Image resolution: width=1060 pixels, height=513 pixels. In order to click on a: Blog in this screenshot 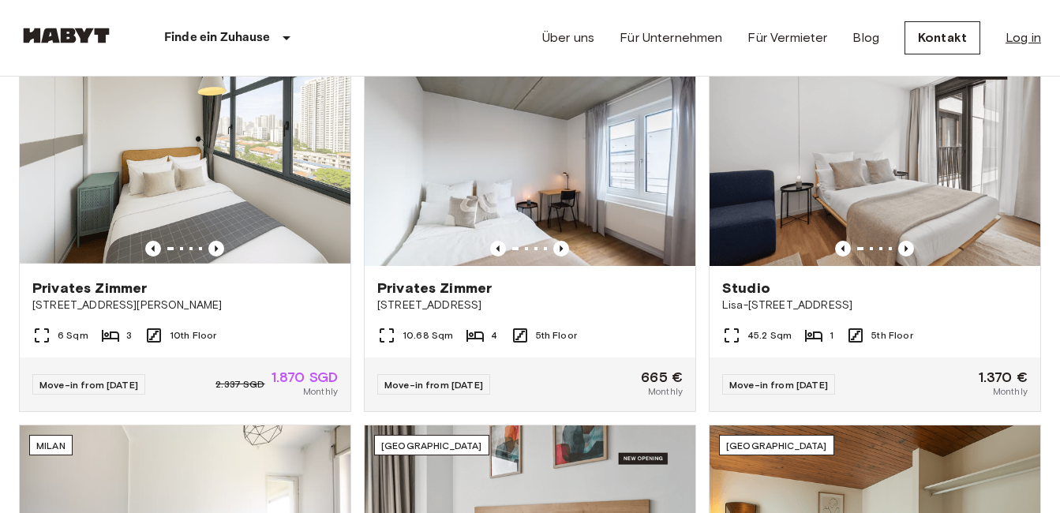, I will do `click(866, 38)`.